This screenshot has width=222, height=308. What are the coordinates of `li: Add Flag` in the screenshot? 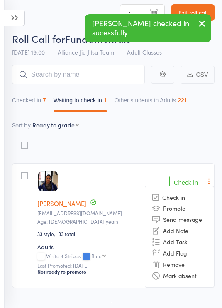 It's located at (180, 253).